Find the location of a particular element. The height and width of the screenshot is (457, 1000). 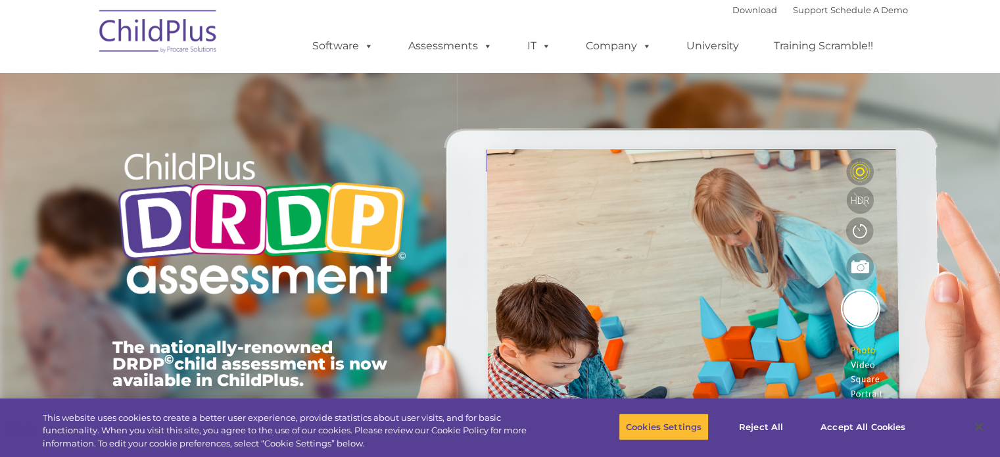

a: Software is located at coordinates (343, 46).